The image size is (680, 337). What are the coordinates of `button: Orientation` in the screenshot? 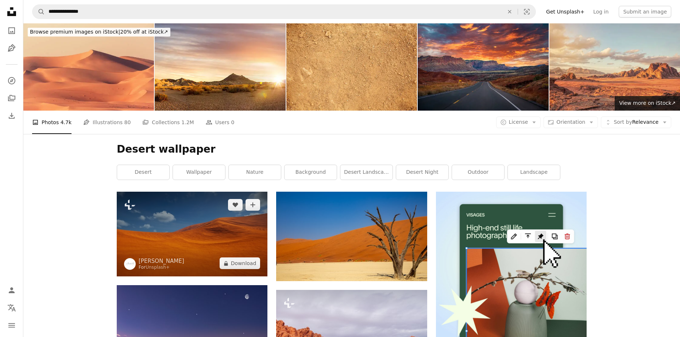 It's located at (571, 122).